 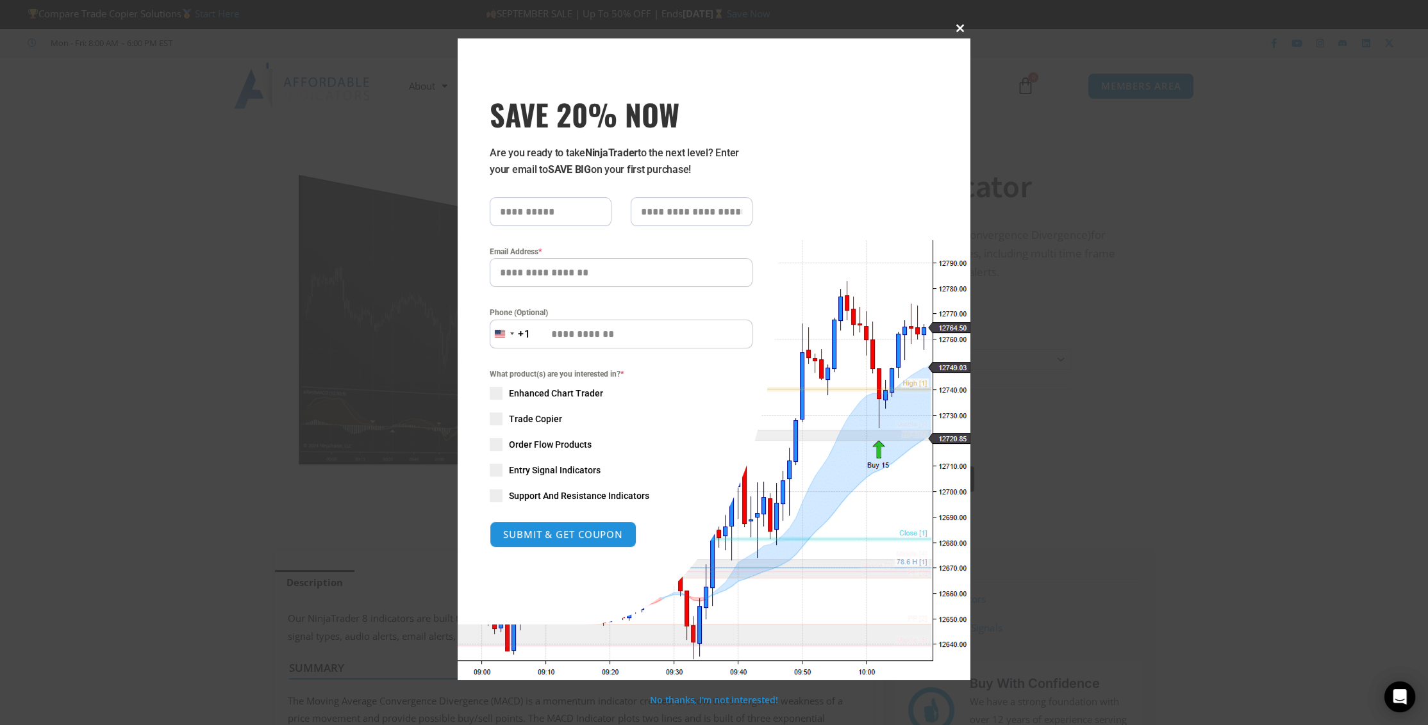 What do you see at coordinates (550, 445) in the screenshot?
I see `span: Order Flow Products` at bounding box center [550, 445].